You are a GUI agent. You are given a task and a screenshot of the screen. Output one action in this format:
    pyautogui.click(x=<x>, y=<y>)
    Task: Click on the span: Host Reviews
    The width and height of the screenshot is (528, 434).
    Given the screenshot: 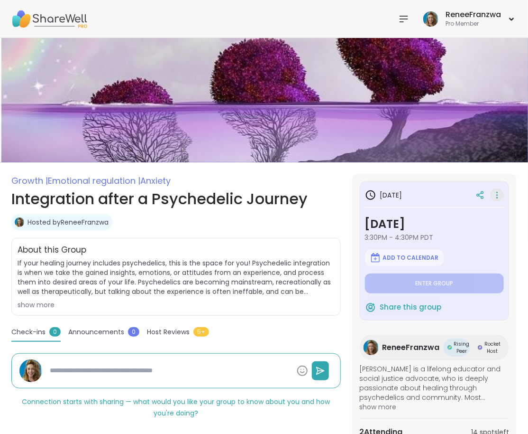 What is the action you would take?
    pyautogui.click(x=168, y=332)
    